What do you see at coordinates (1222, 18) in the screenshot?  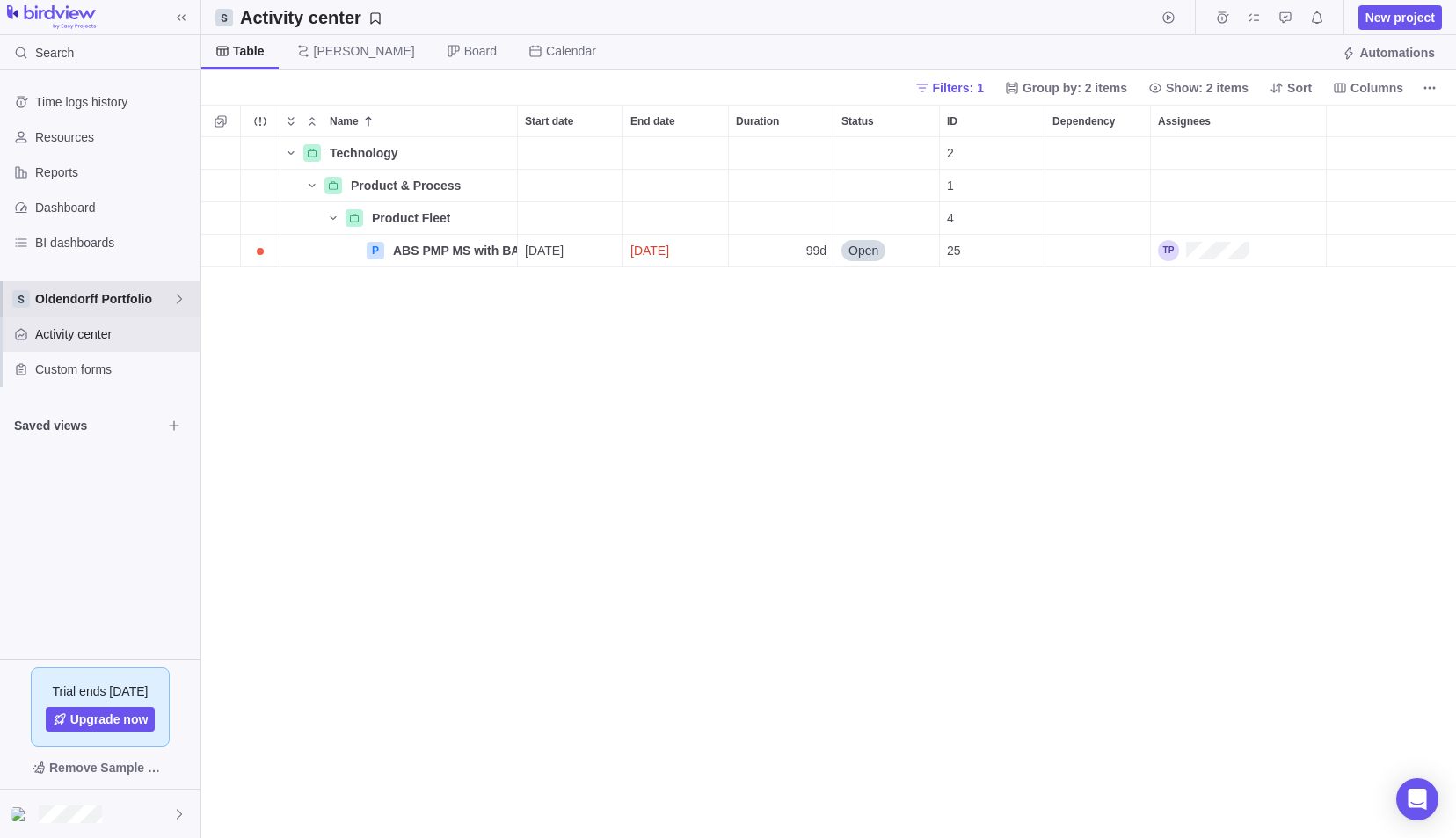 I see `span: Time logs` at bounding box center [1222, 18].